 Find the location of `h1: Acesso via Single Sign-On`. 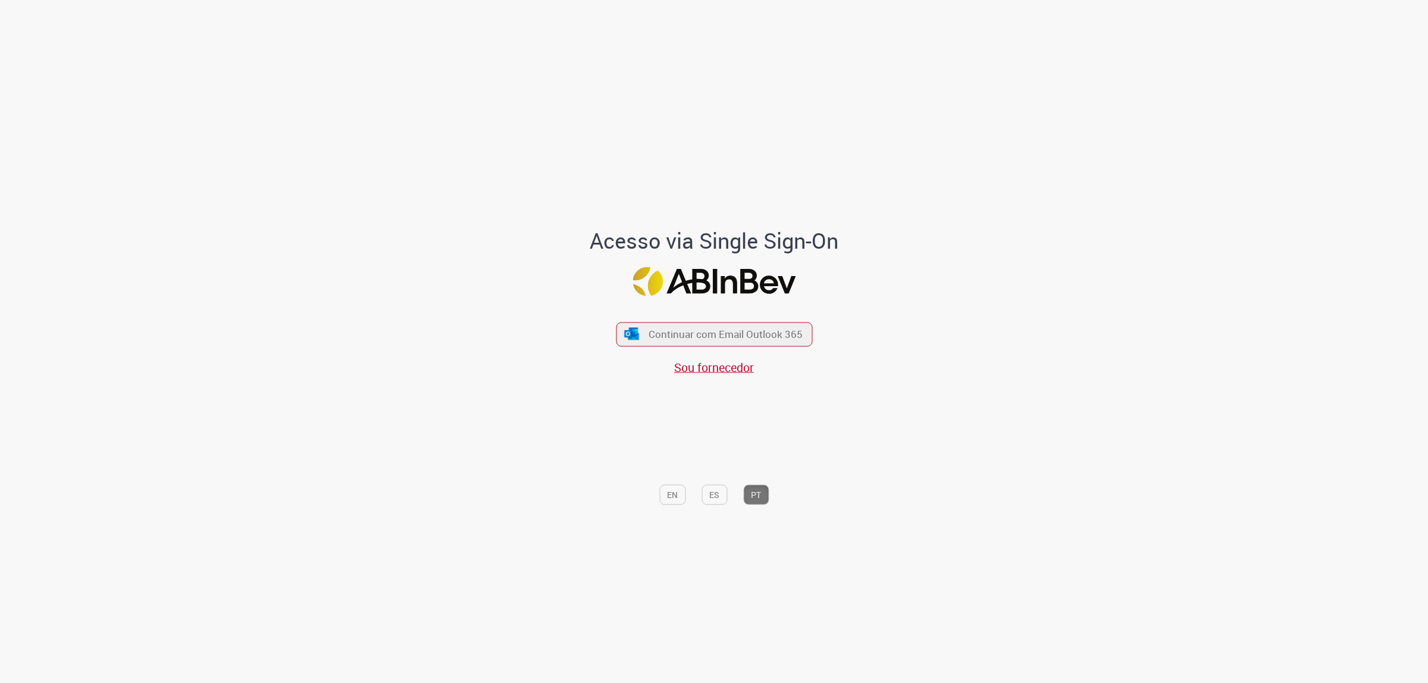

h1: Acesso via Single Sign-On is located at coordinates (714, 241).